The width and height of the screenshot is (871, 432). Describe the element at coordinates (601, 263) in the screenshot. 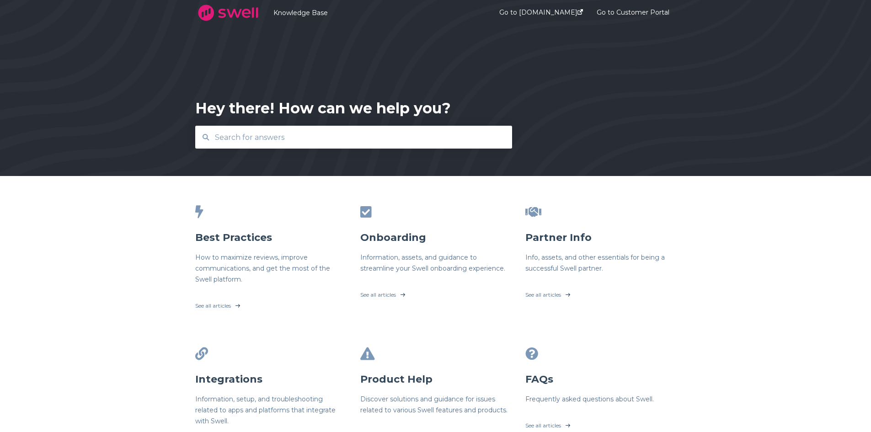

I see `h6: Info, assets, and other essentials for being a successful Swell partner.` at that location.